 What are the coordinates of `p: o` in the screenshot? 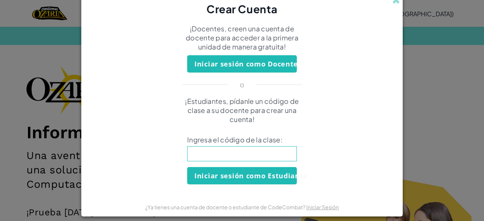 It's located at (242, 85).